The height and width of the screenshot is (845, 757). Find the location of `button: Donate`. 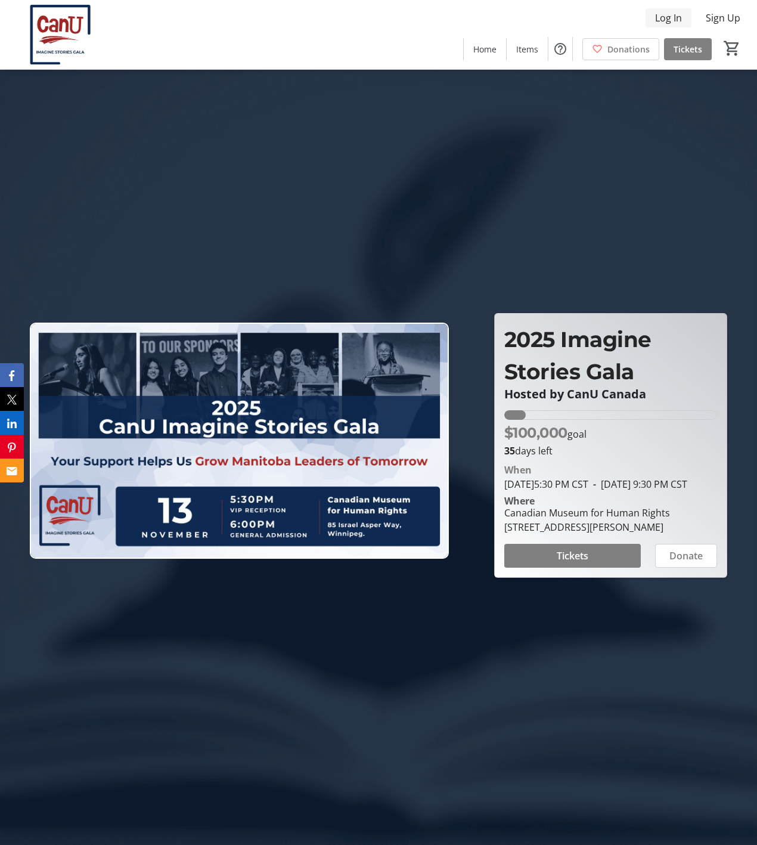

button: Donate is located at coordinates (686, 555).